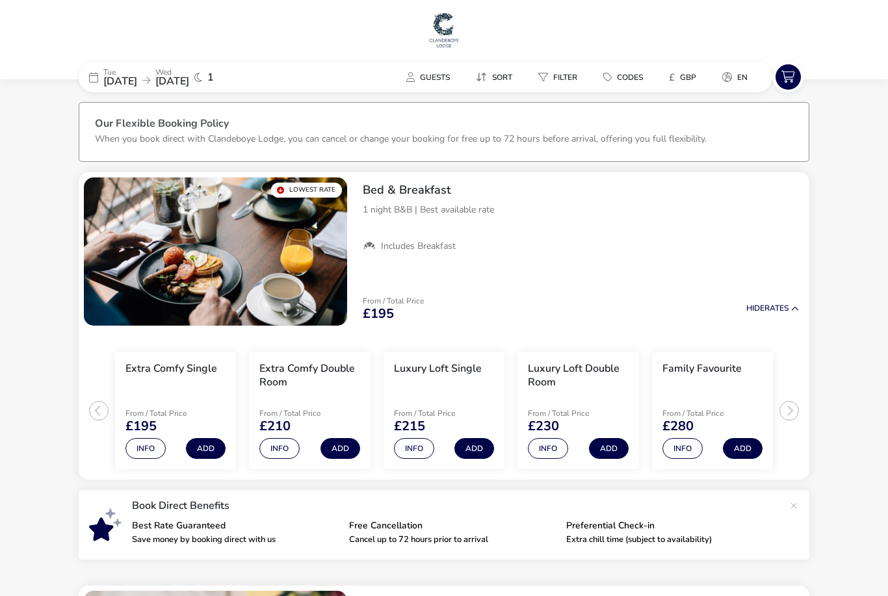 The image size is (888, 596). I want to click on span: £280, so click(678, 426).